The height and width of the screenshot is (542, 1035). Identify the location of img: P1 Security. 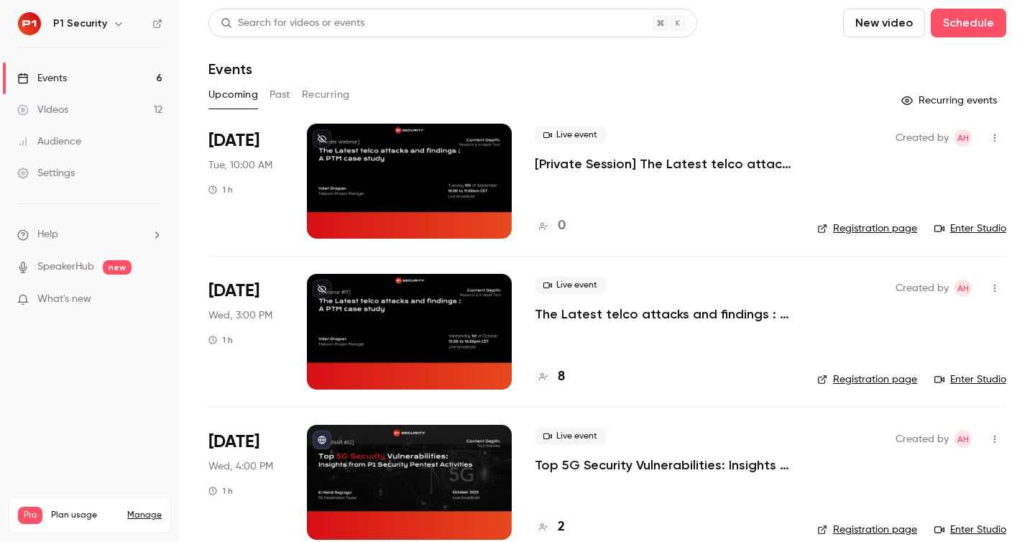
(29, 24).